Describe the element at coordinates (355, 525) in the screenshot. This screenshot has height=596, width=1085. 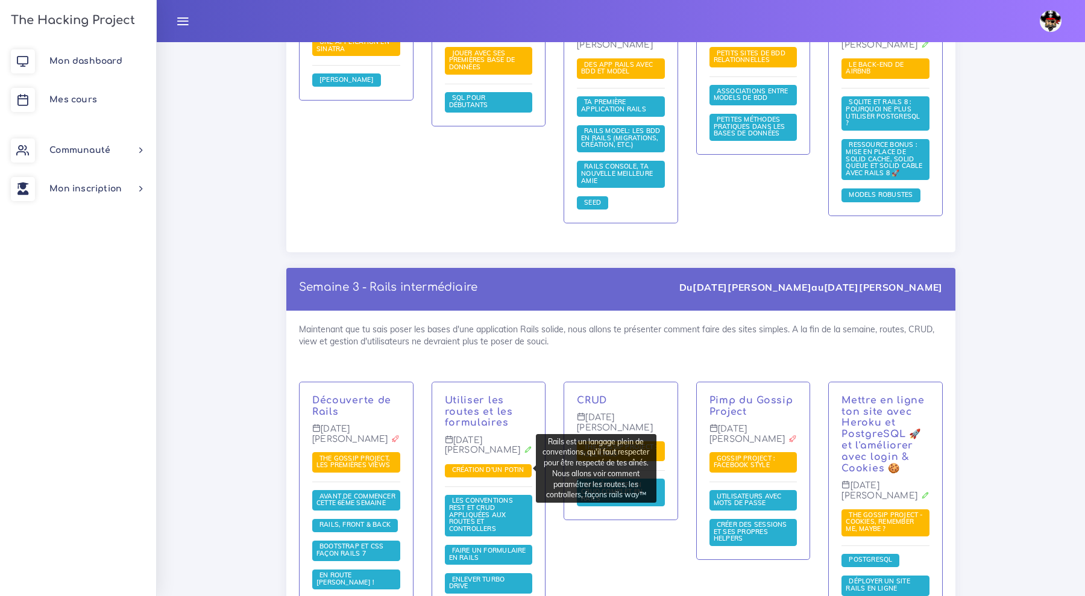
I see `a: Rails, front & back` at that location.